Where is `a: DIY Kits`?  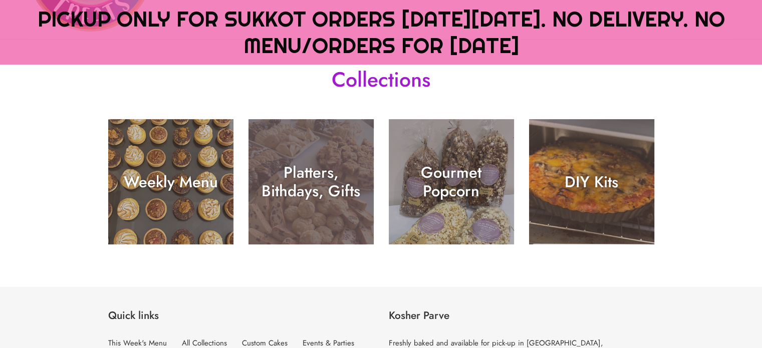 a: DIY Kits is located at coordinates (591, 182).